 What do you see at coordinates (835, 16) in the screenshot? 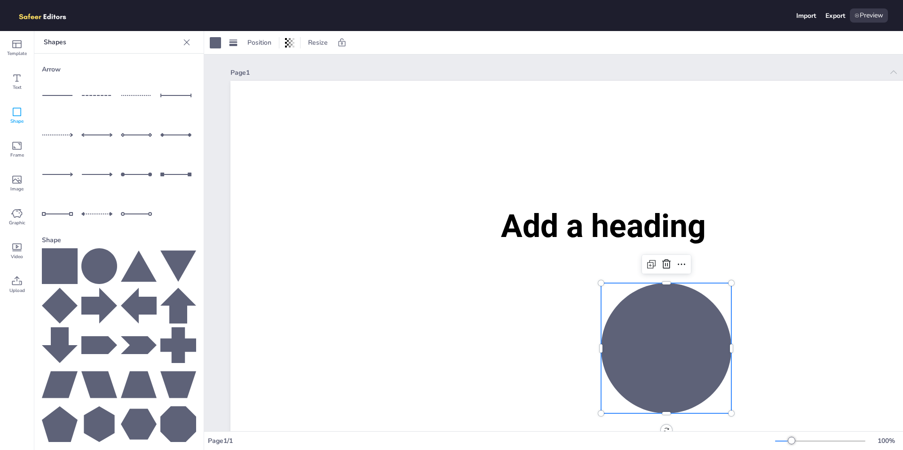
I see `div: Export` at bounding box center [835, 16].